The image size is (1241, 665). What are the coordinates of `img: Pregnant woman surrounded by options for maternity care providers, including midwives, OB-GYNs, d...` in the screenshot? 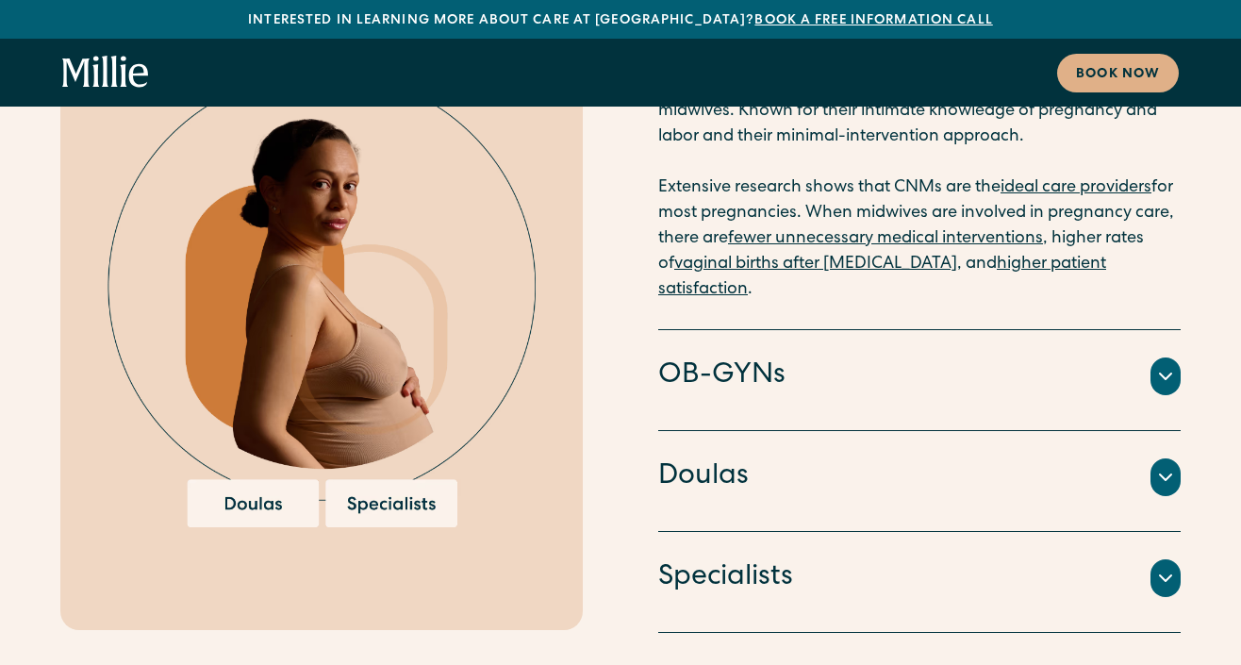 It's located at (322, 290).